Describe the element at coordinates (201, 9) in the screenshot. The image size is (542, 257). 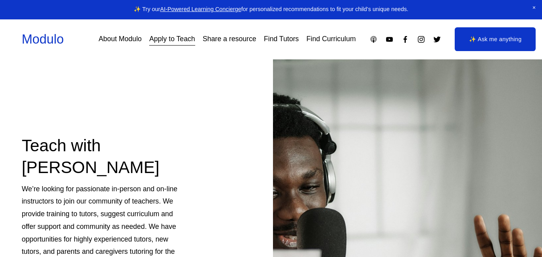
I see `a: AI-Powered Learning Concierge` at that location.